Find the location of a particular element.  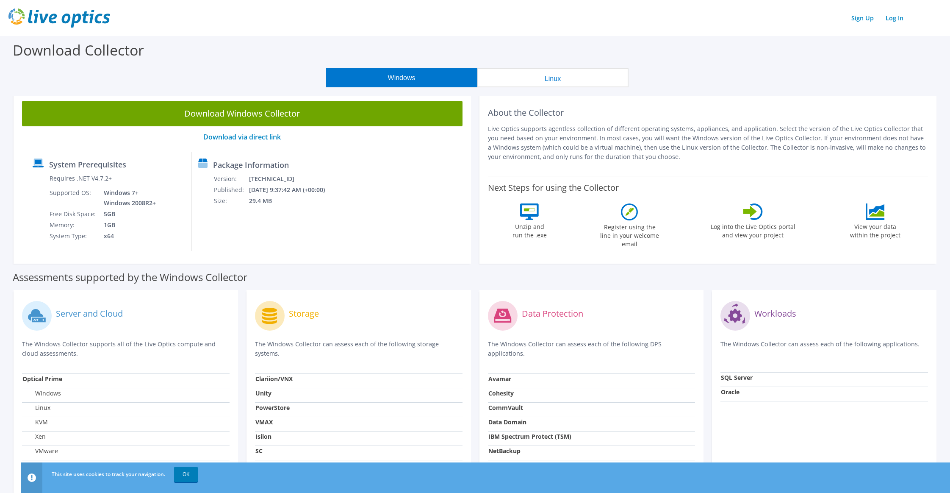

td: Supported OS: is located at coordinates (73, 198).